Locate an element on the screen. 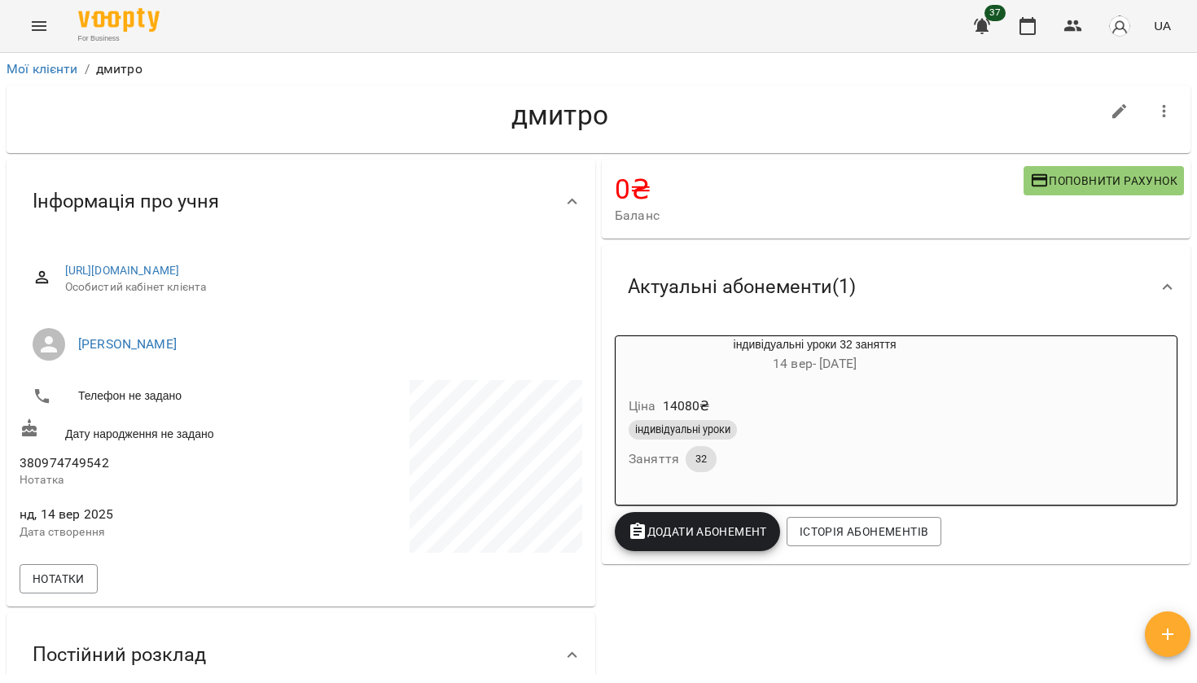  span: Додати Абонемент is located at coordinates (697, 532).